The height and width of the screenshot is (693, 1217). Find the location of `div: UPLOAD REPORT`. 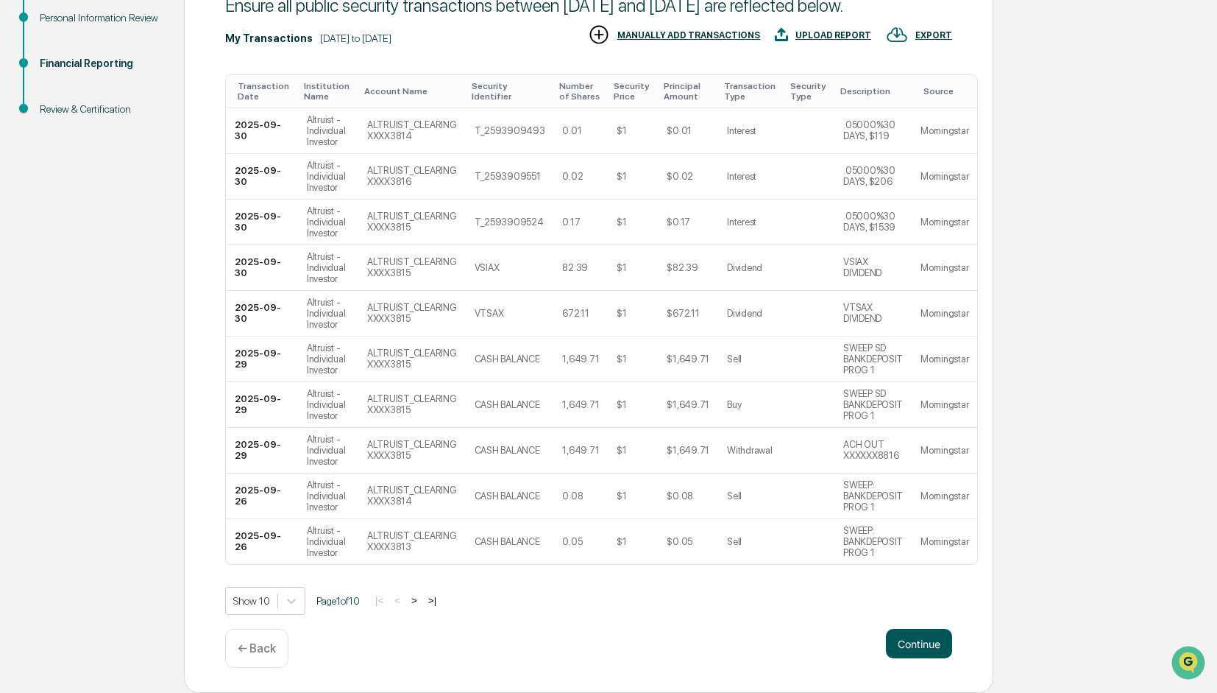

div: UPLOAD REPORT is located at coordinates (833, 35).